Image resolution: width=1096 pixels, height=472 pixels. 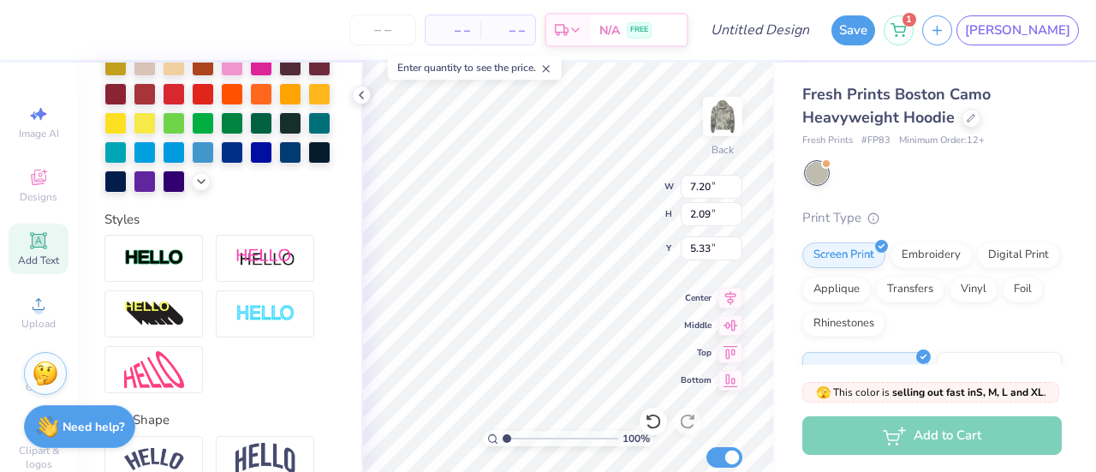 I want to click on span: Middle, so click(x=696, y=325).